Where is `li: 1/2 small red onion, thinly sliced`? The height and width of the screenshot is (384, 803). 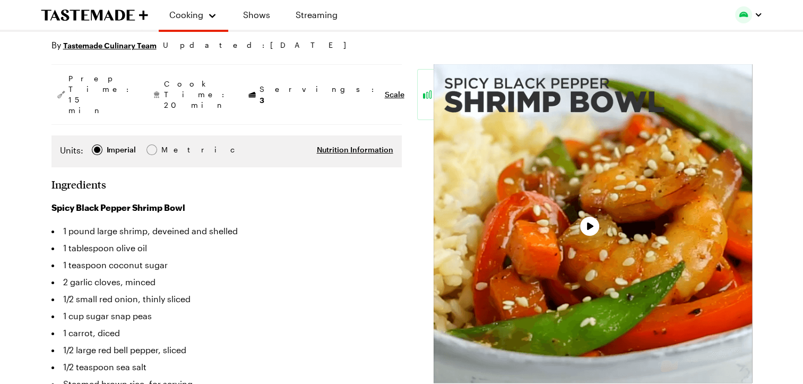
li: 1/2 small red onion, thinly sliced is located at coordinates (227, 299).